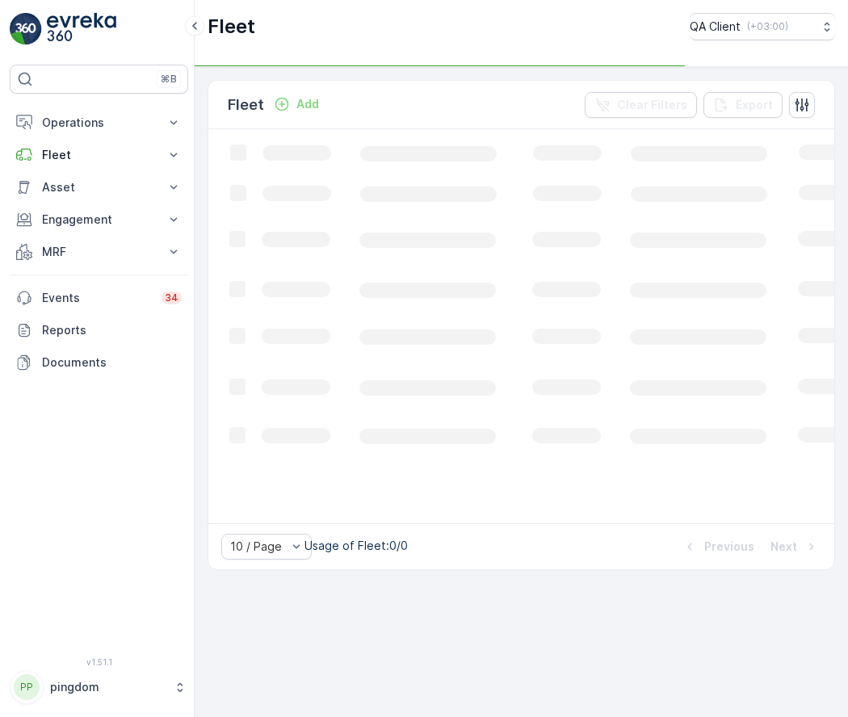 The image size is (848, 717). I want to click on p: Next, so click(784, 547).